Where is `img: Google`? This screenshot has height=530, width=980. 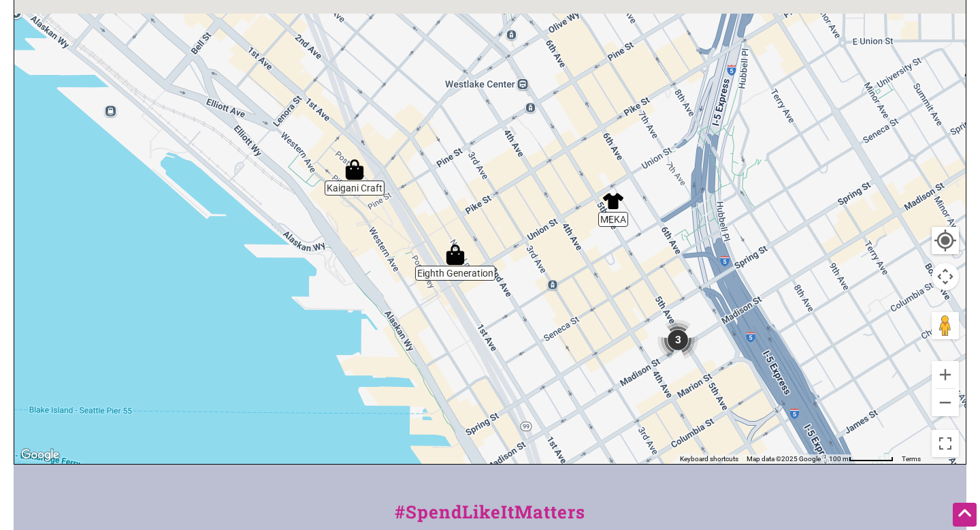
img: Google is located at coordinates (40, 455).